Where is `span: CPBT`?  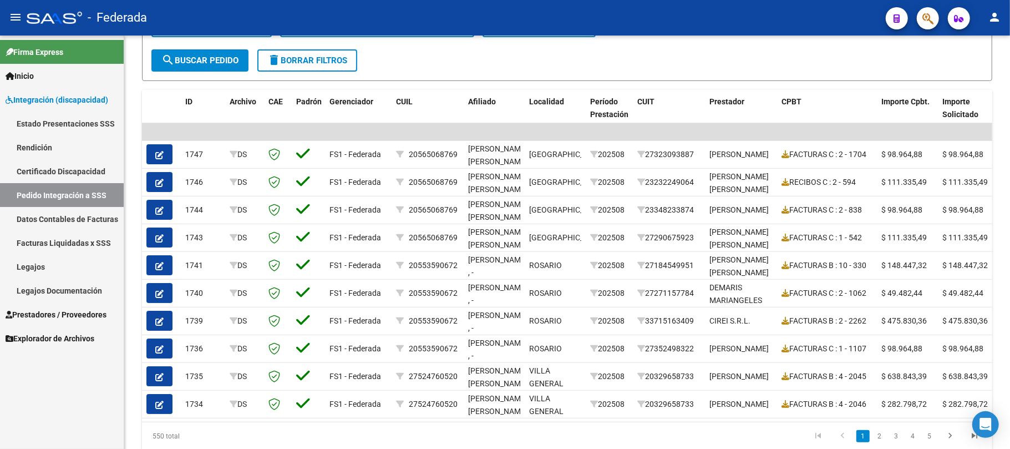 span: CPBT is located at coordinates (792, 102).